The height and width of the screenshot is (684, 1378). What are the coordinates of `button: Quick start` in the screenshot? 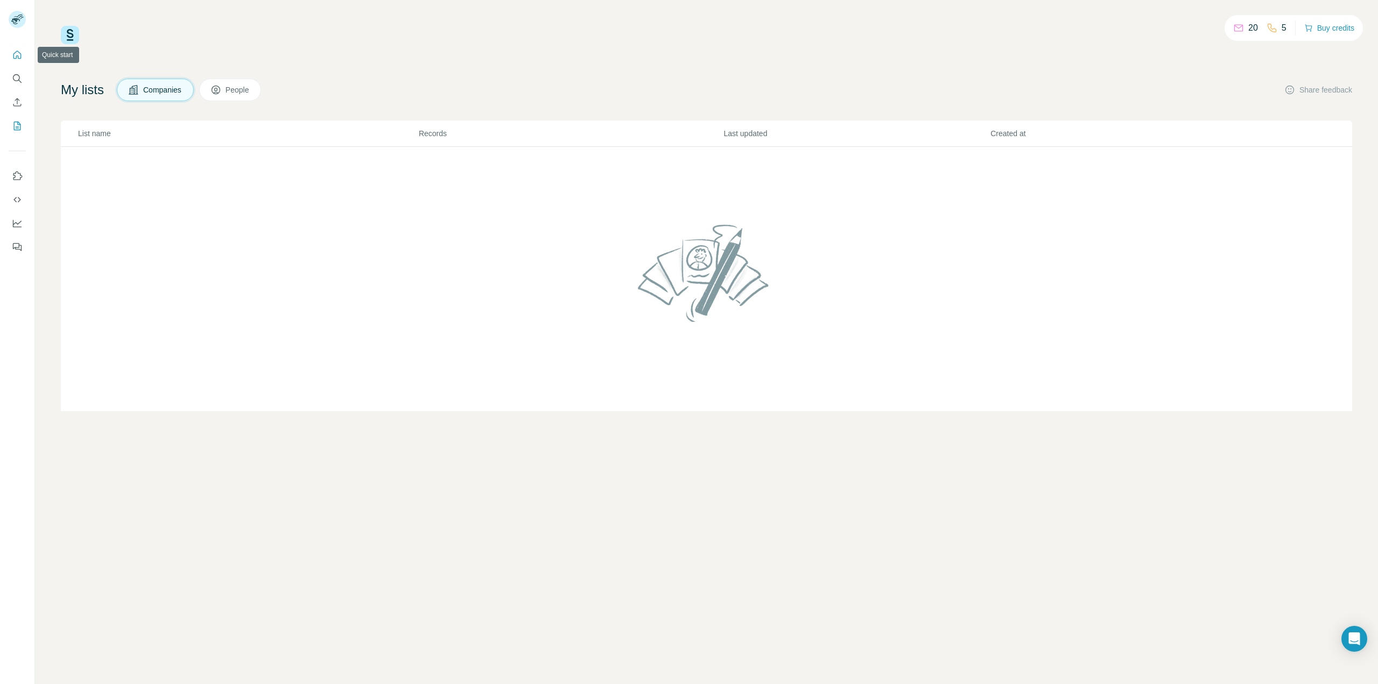 It's located at (17, 55).